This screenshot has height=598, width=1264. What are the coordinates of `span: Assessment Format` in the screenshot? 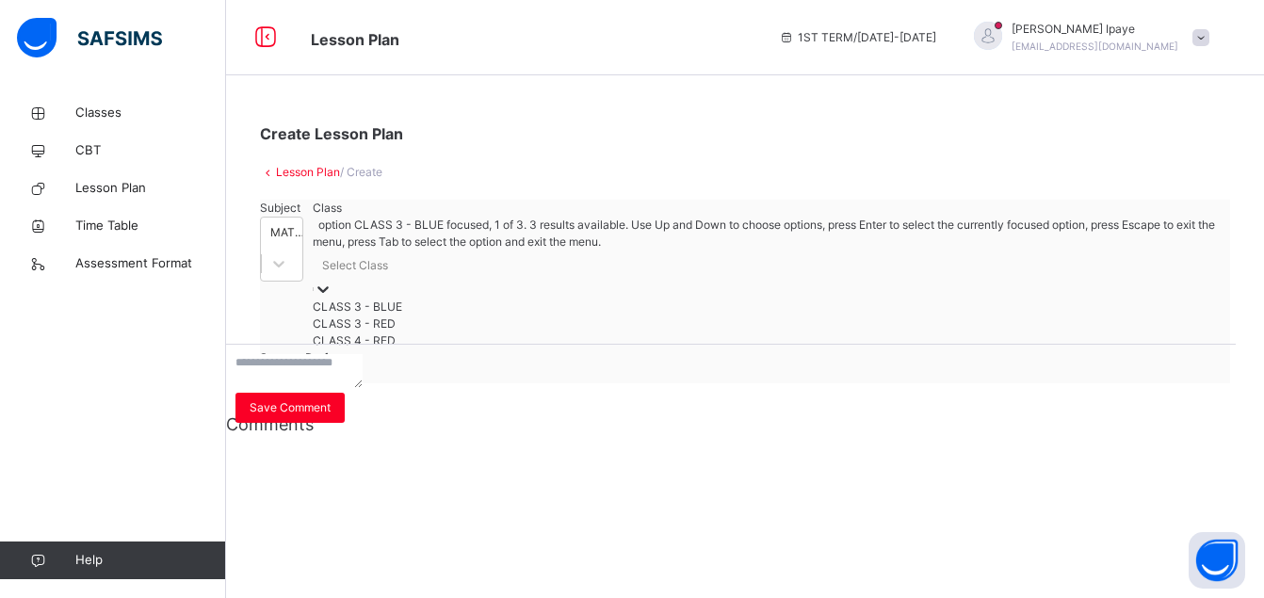 It's located at (151, 264).